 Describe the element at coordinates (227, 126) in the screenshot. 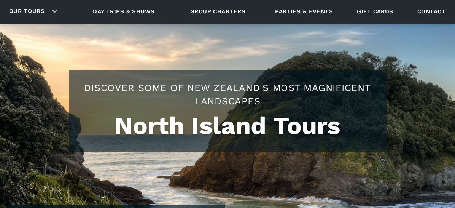

I see `h1: North Island Tours` at that location.